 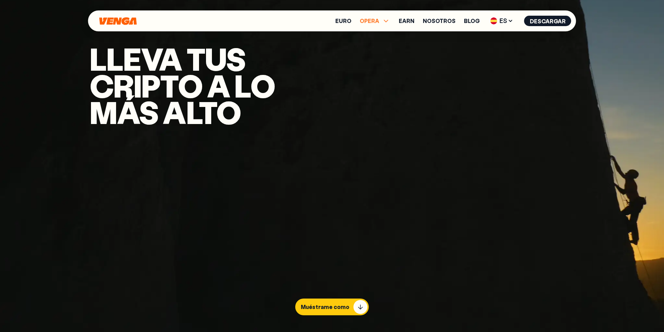 I want to click on svg: Inicio, so click(x=118, y=21).